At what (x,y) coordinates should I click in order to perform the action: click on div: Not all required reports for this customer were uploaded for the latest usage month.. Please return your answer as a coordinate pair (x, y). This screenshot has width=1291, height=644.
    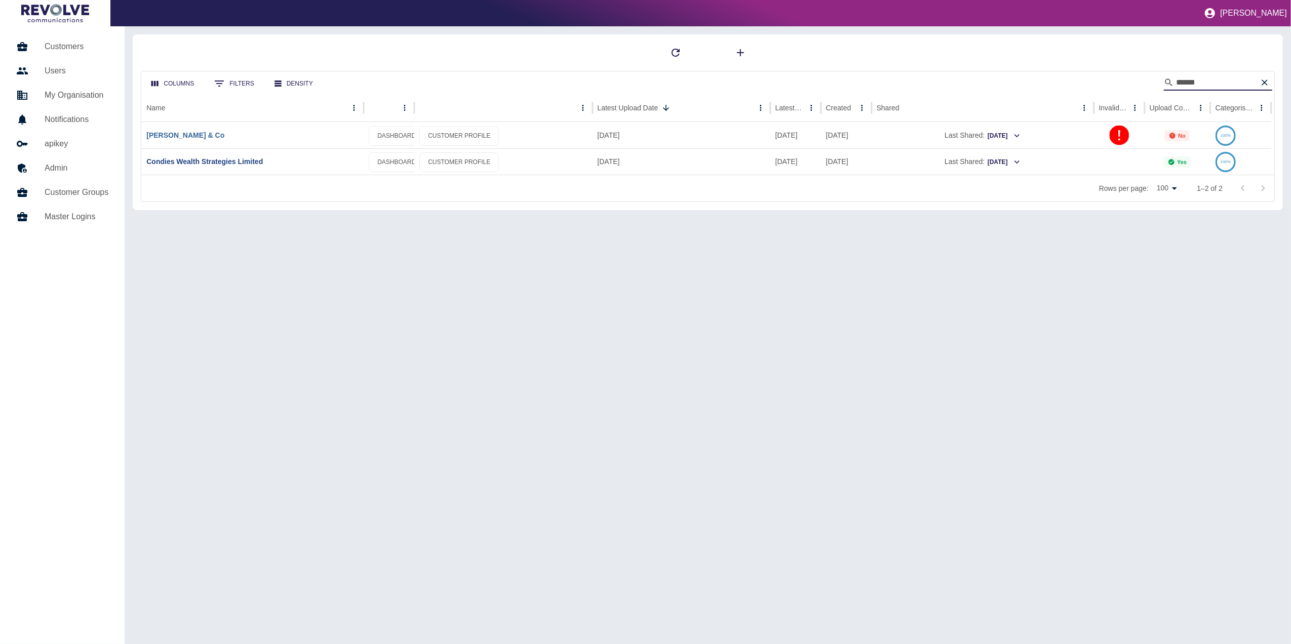
    Looking at the image, I should click on (1177, 136).